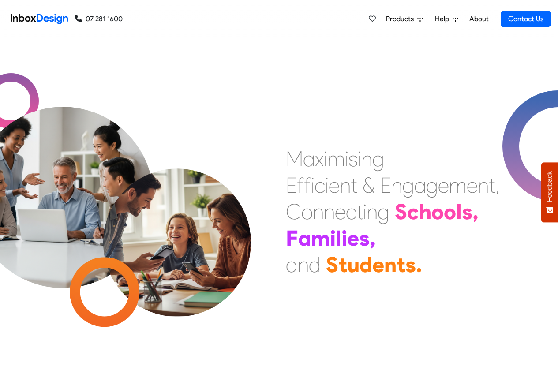 The image size is (558, 385). What do you see at coordinates (525, 19) in the screenshot?
I see `a: Contact Us` at bounding box center [525, 19].